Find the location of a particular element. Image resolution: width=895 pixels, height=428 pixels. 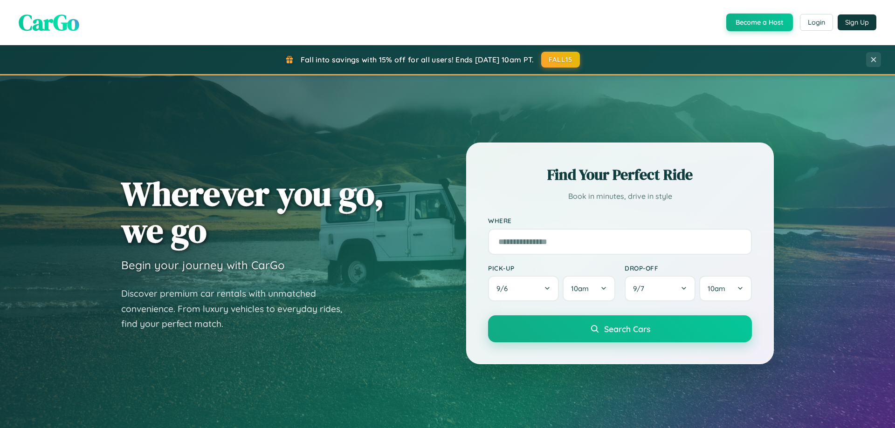

p: Book in minutes, drive in style is located at coordinates (620, 196).